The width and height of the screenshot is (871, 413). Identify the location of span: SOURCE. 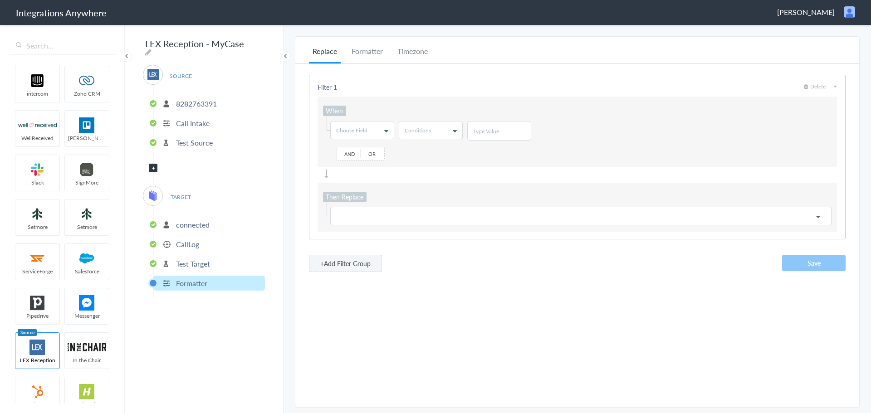
(180, 76).